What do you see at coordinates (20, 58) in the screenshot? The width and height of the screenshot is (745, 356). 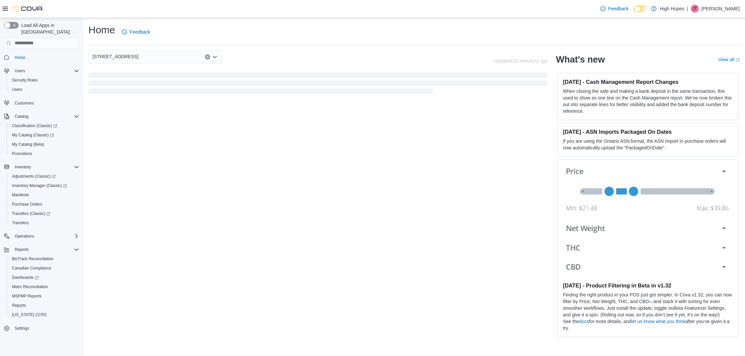 I see `a: Home` at bounding box center [20, 58].